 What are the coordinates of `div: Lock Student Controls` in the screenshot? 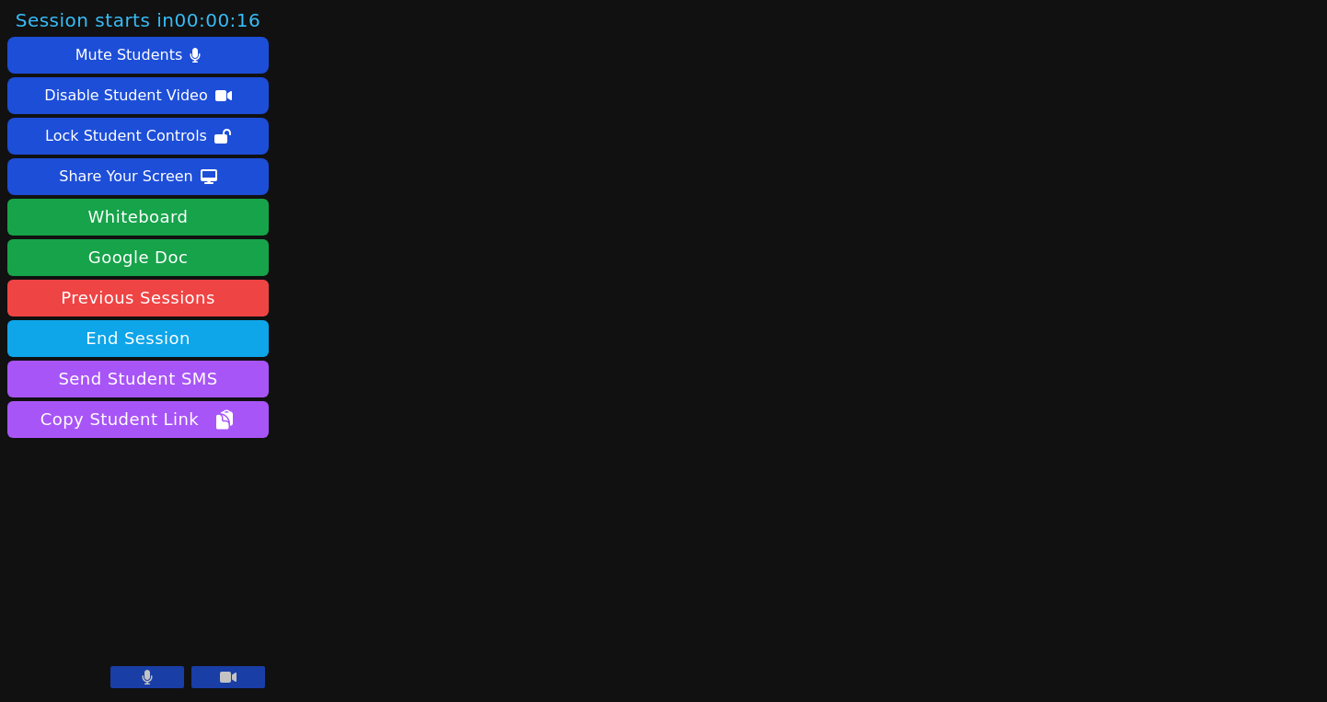 It's located at (126, 136).